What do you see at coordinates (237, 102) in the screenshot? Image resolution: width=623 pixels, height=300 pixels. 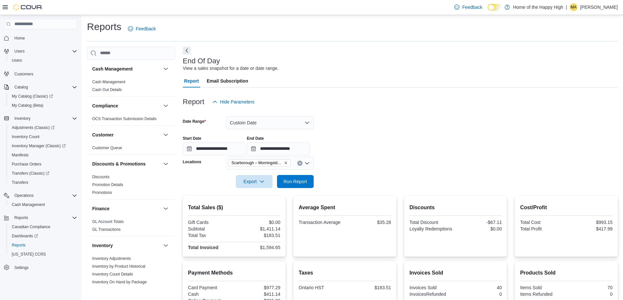 I see `span: Hide Parameters` at bounding box center [237, 102].